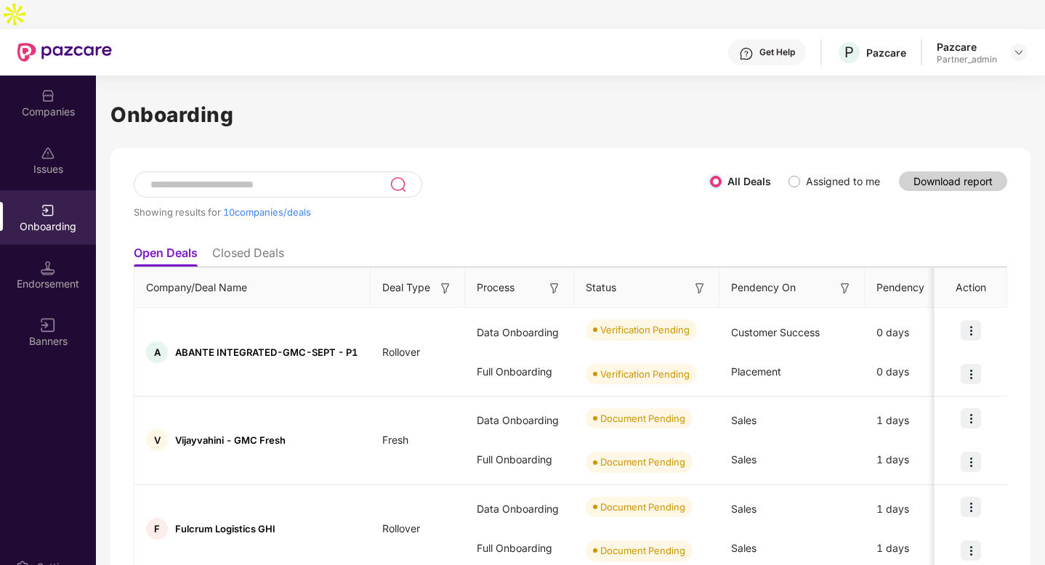  I want to click on img: svg+xml;base64,PHN2ZyB3aWR0aD0iMTQuNSIgaGVpZ2h0PSIxNC41IiB2aWV3Qm94PSIwIDAgMTYgMTYiIGZpbGw9Im5vbm..., so click(48, 268).